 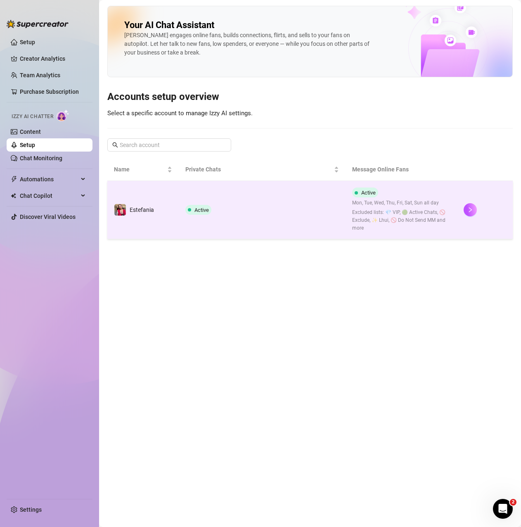 What do you see at coordinates (471, 210) in the screenshot?
I see `button: right` at bounding box center [471, 210].